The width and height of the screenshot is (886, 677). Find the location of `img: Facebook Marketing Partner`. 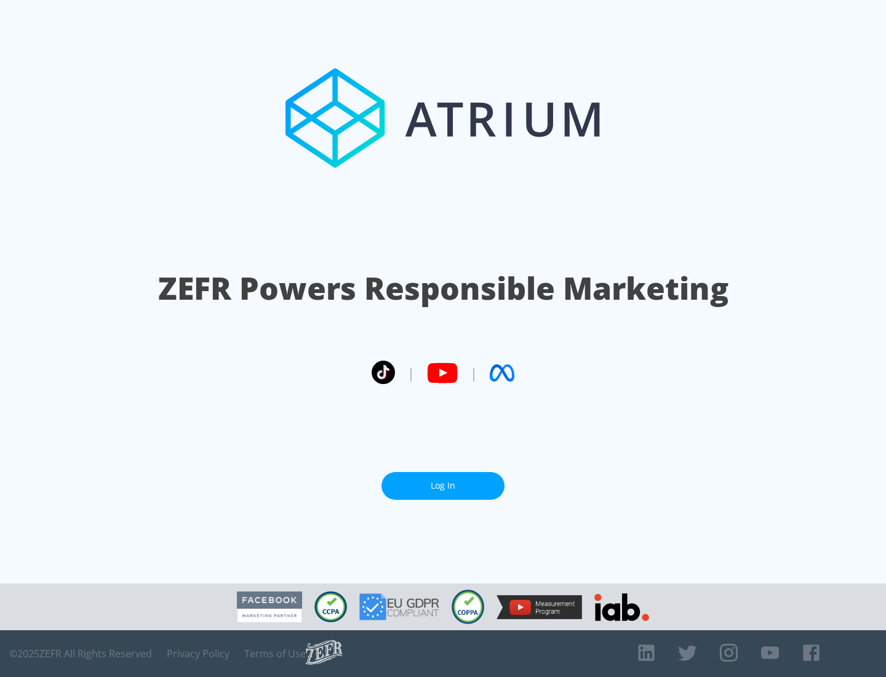

img: Facebook Marketing Partner is located at coordinates (270, 607).